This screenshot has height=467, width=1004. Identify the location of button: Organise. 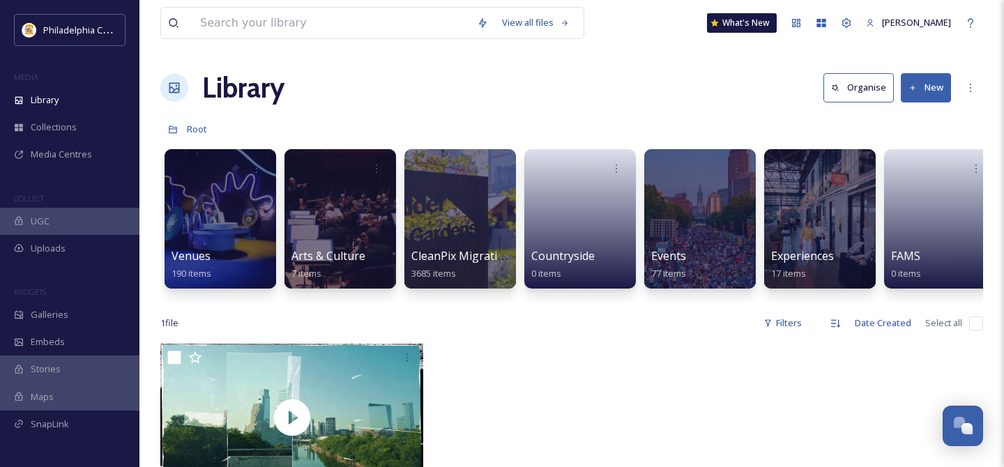
(858, 87).